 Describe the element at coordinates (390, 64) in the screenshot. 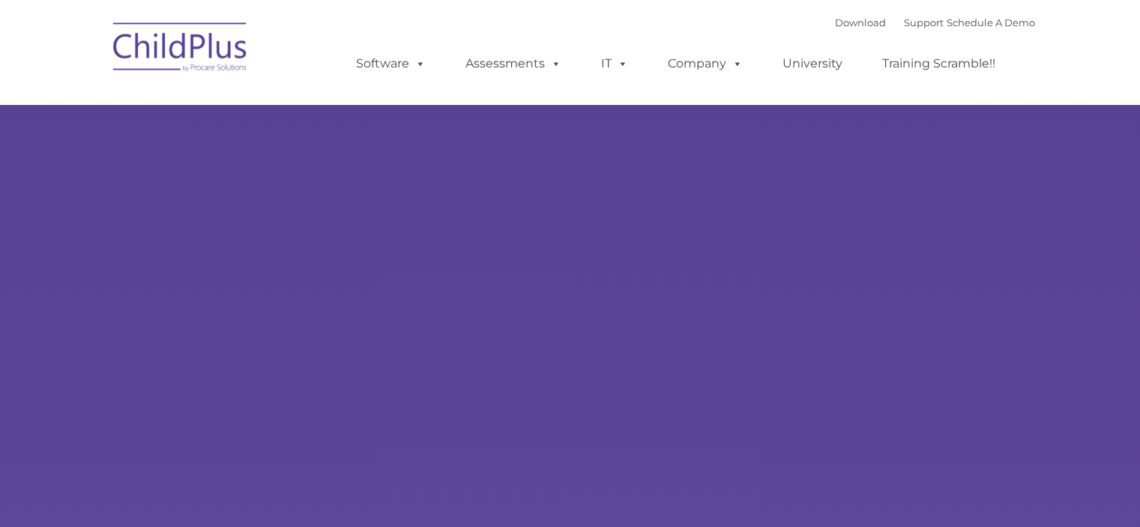

I see `a: Software` at that location.